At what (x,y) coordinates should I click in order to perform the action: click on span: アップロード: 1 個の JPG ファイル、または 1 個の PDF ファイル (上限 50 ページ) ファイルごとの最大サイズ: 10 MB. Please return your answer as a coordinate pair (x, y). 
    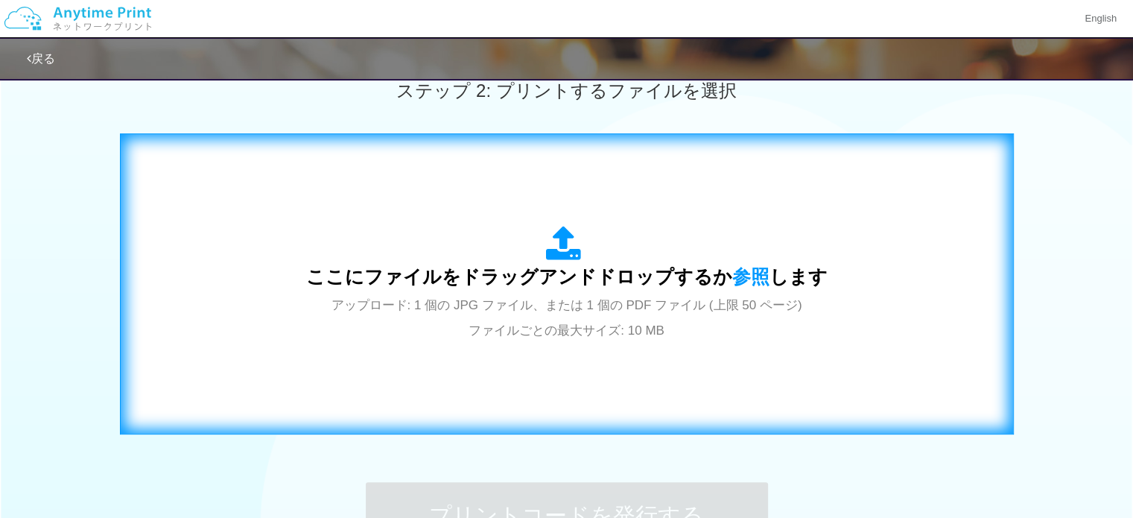
    Looking at the image, I should click on (567, 317).